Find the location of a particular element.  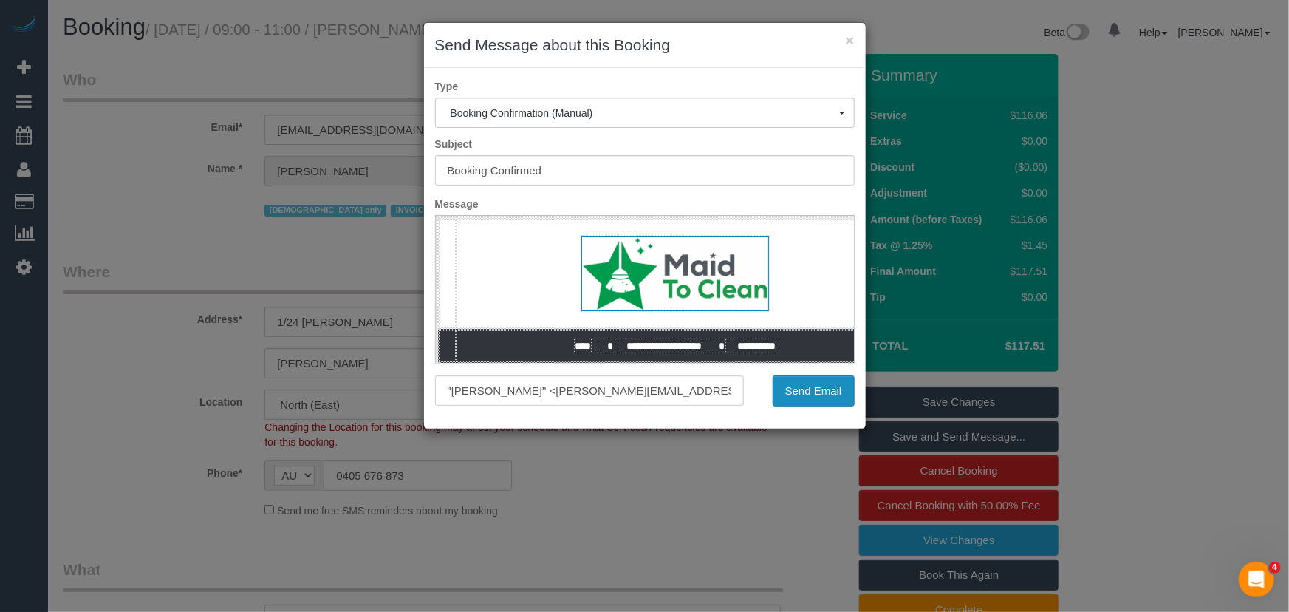

h3: Send Message about this Booking is located at coordinates (645, 45).